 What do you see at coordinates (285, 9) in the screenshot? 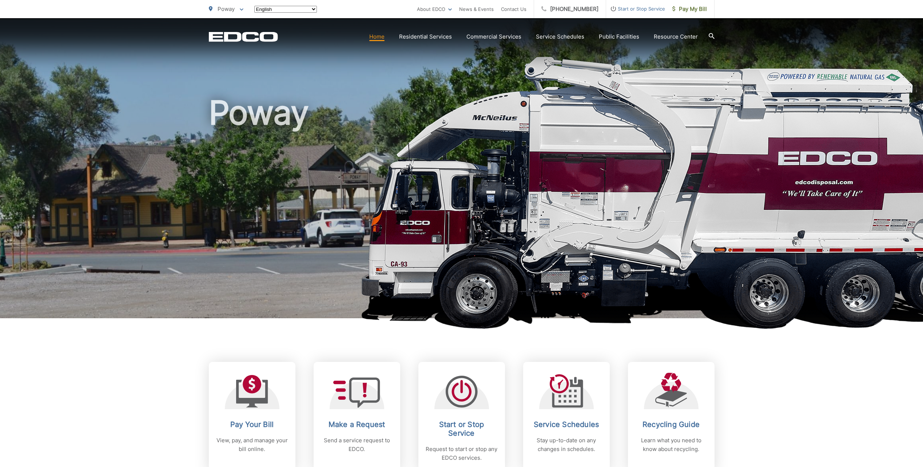
I see `select: Select a language` at bounding box center [285, 9].